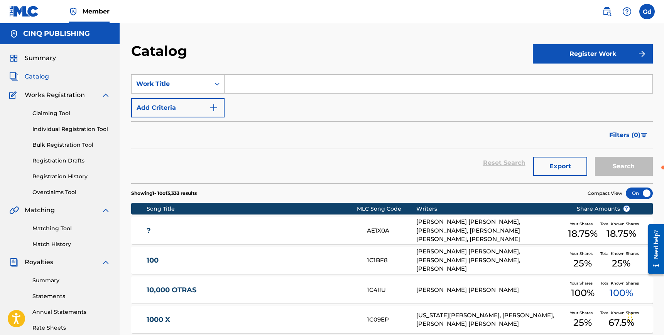  I want to click on img: Top Rightsholder, so click(73, 12).